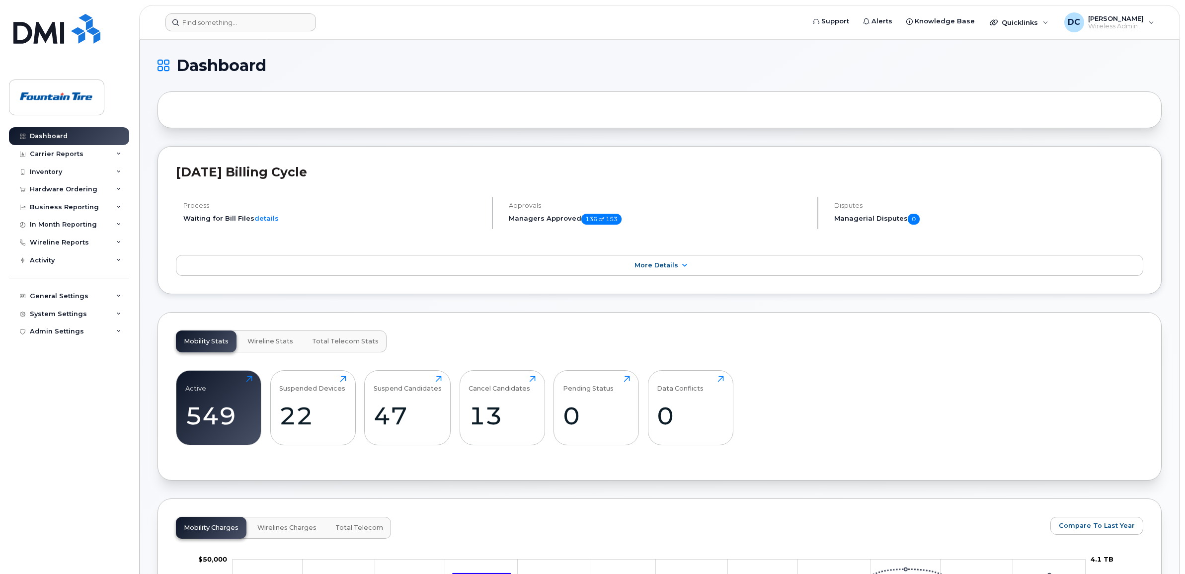 The height and width of the screenshot is (574, 1185). Describe the element at coordinates (588, 384) in the screenshot. I see `div: Pending Status` at that location.